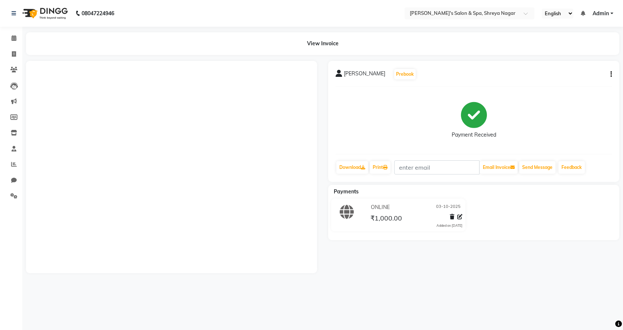 The width and height of the screenshot is (623, 330). I want to click on button: Prebook, so click(405, 74).